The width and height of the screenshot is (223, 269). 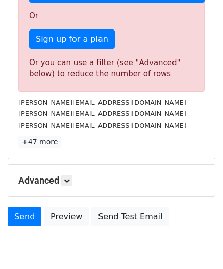 What do you see at coordinates (111, 68) in the screenshot?
I see `div: Or you can use a filter (see "Advanced" below) to reduce the number of rows` at bounding box center [111, 68].